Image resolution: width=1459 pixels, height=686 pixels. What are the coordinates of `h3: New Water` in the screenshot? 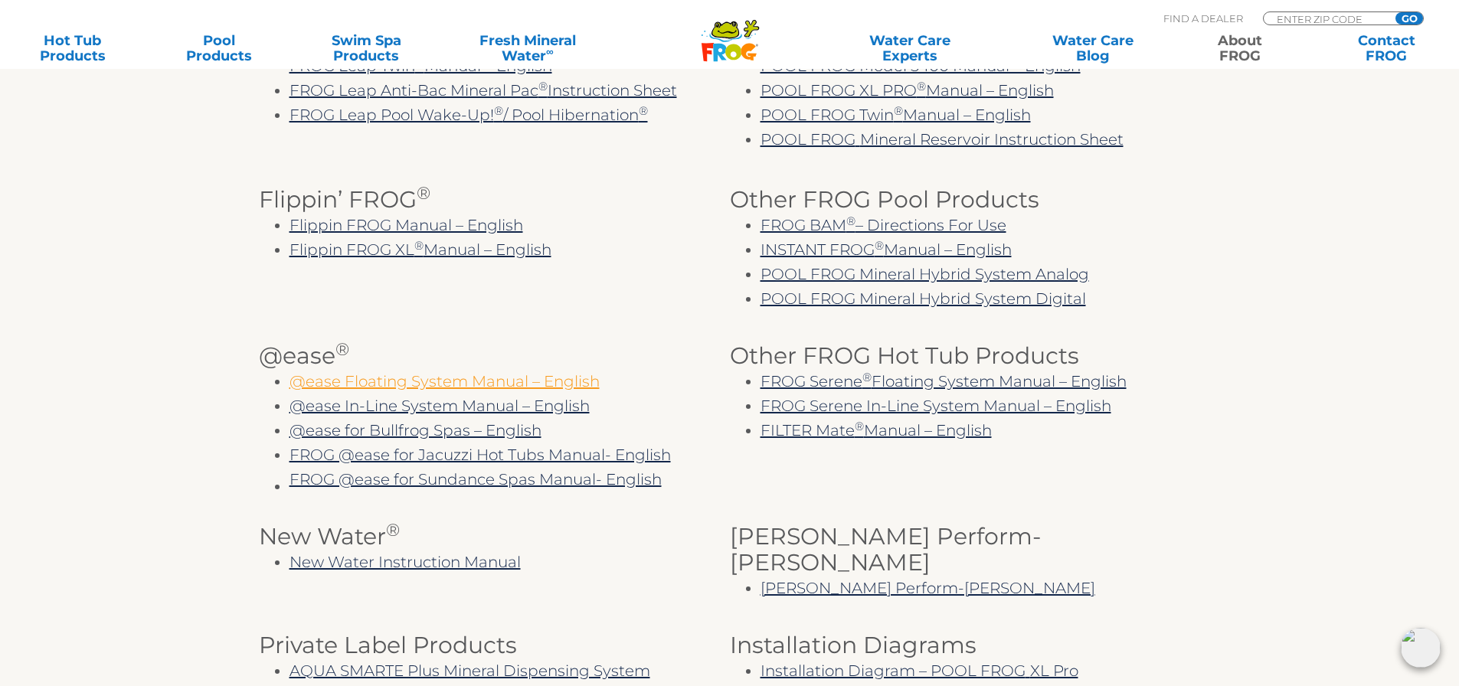 It's located at (494, 537).